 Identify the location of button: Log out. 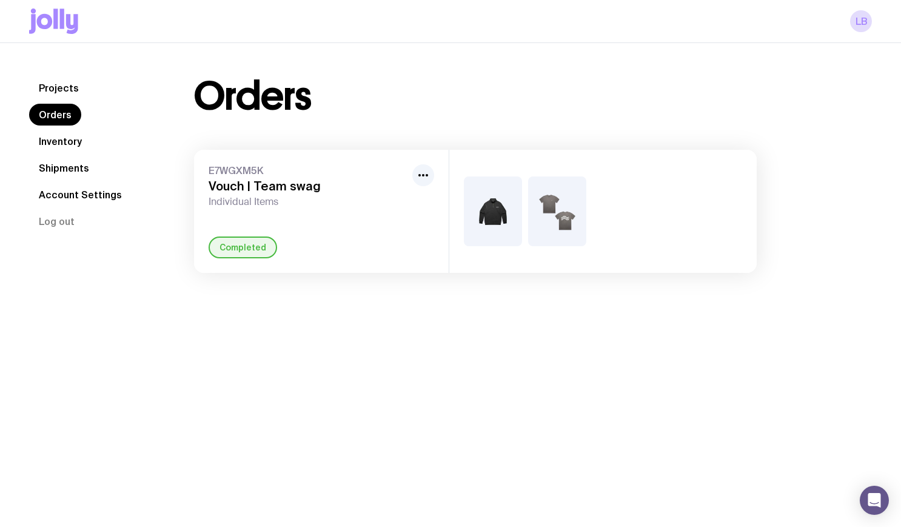
(56, 221).